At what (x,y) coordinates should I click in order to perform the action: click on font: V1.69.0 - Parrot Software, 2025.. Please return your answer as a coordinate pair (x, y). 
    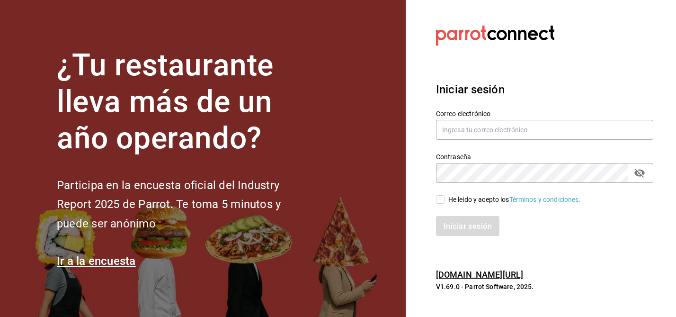
    Looking at the image, I should click on (485, 286).